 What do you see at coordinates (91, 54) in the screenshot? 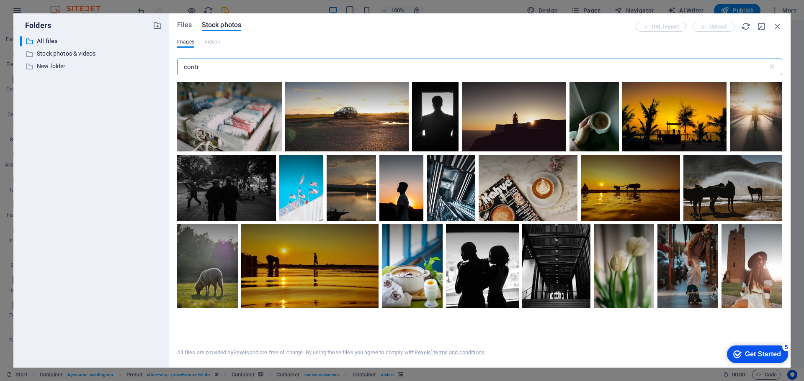
I see `div: Stock photos & videos` at bounding box center [91, 54].